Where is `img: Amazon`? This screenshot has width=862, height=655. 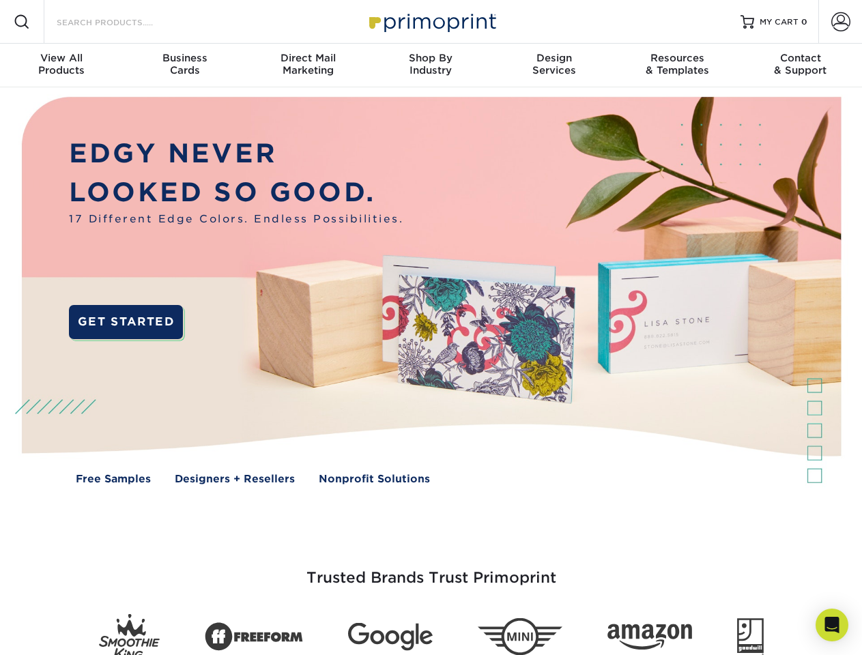 img: Amazon is located at coordinates (650, 638).